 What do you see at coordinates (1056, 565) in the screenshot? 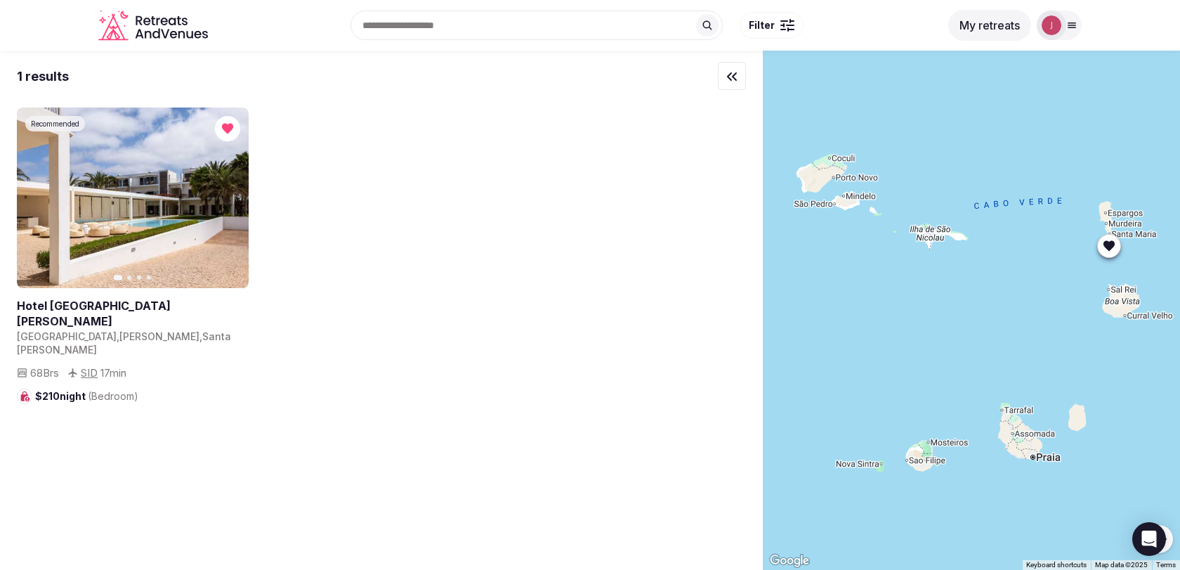
I see `button: Keyboard shortcuts` at bounding box center [1056, 565].